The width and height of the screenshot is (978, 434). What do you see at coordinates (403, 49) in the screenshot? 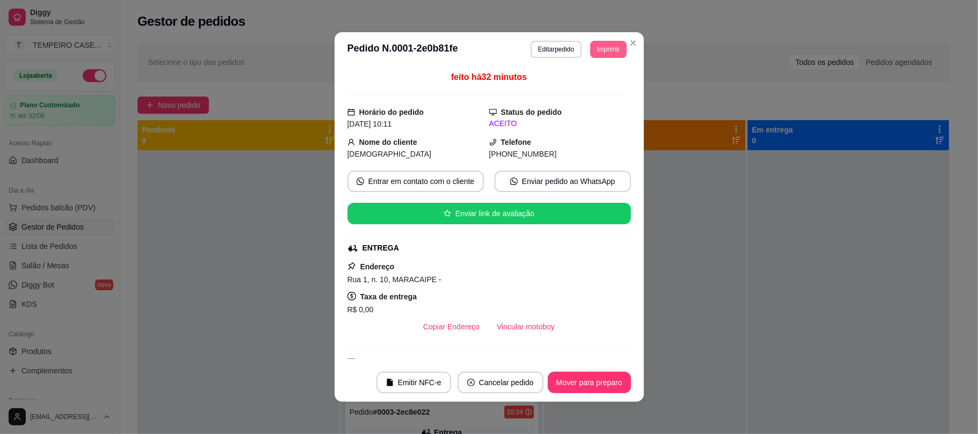
I see `h3: Pedido N. 0001-2e0b81fe` at bounding box center [403, 49].